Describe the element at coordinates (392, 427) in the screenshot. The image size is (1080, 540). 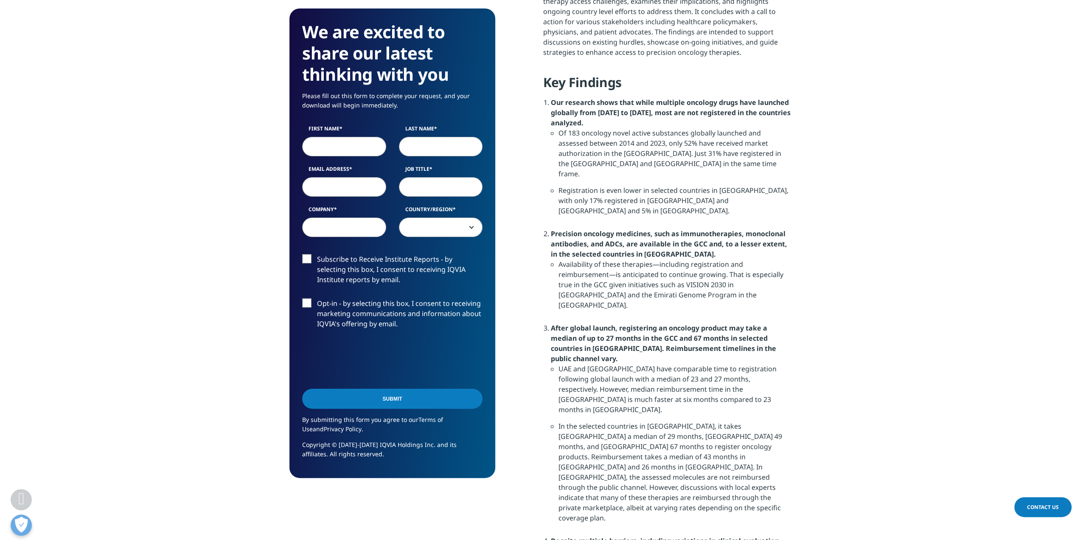
I see `p: By submitting this form you agree to our and .` at that location.